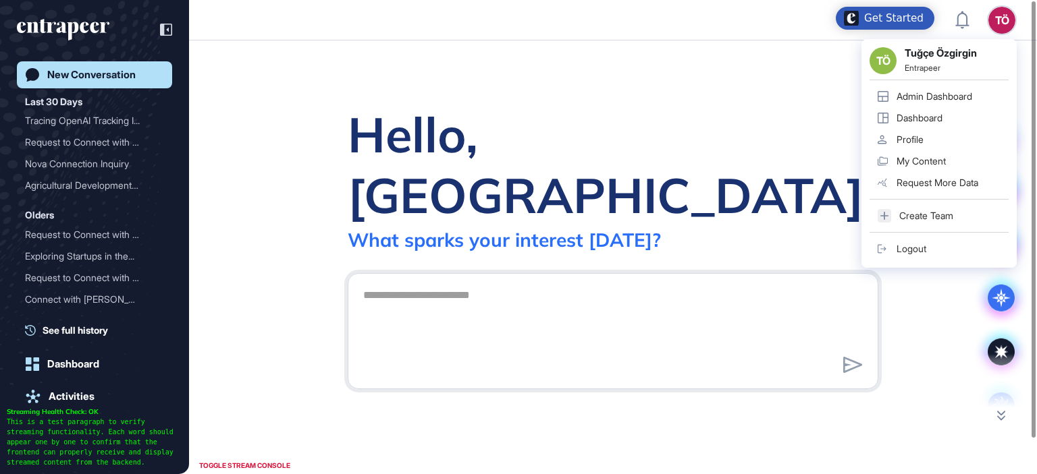 Image resolution: width=1037 pixels, height=474 pixels. What do you see at coordinates (94, 256) in the screenshot?
I see `div: Exploring Startups in the Media Industry` at bounding box center [94, 256].